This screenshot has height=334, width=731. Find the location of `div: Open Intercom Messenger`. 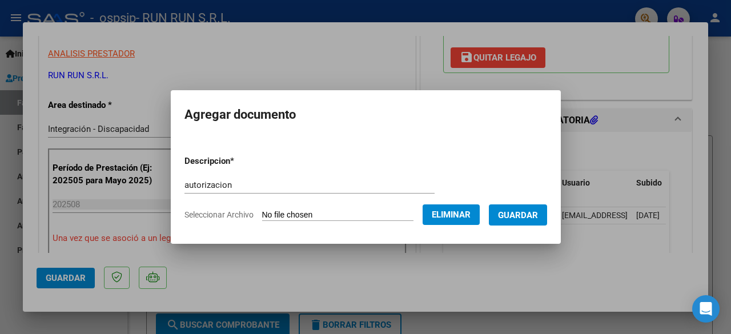

div: Open Intercom Messenger is located at coordinates (706, 309).